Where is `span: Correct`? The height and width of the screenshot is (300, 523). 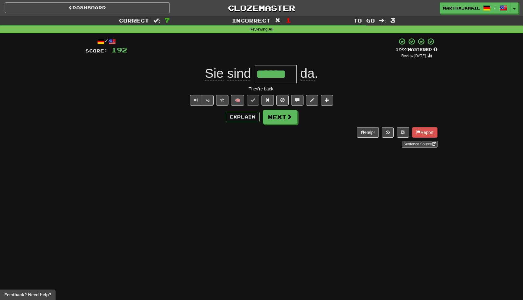
span: Correct is located at coordinates (134, 20).